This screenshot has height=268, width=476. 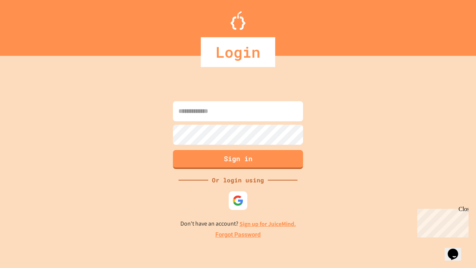 I want to click on a: Sign up for JuiceMind., so click(x=268, y=223).